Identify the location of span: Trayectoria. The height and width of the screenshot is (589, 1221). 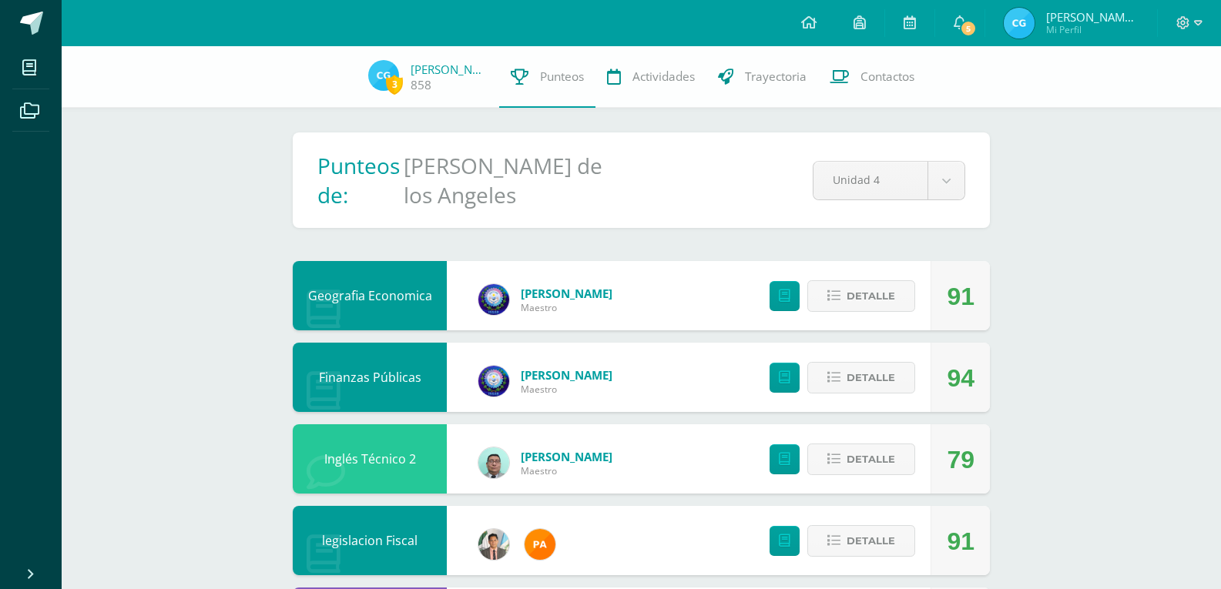
(776, 76).